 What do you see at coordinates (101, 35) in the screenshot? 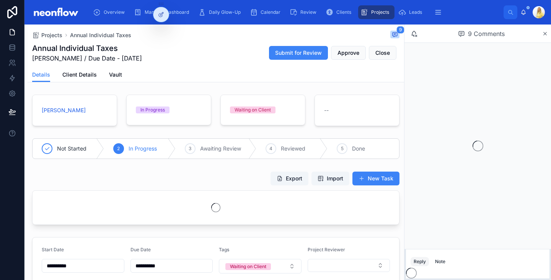
I see `span: Annual Individual Taxes` at bounding box center [101, 35].